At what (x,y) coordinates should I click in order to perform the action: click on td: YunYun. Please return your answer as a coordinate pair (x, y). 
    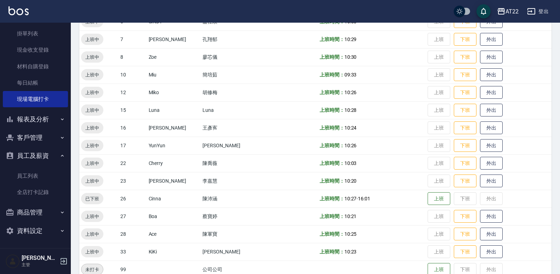
    Looking at the image, I should click on (174, 145).